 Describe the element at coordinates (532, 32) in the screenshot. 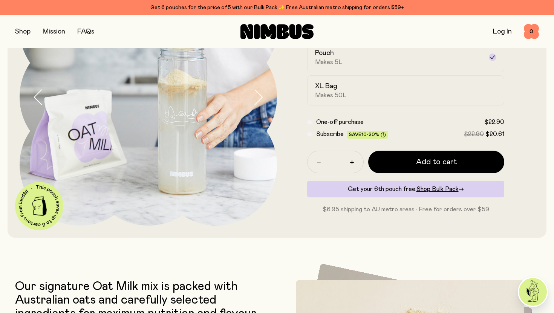

I see `span: 0` at that location.